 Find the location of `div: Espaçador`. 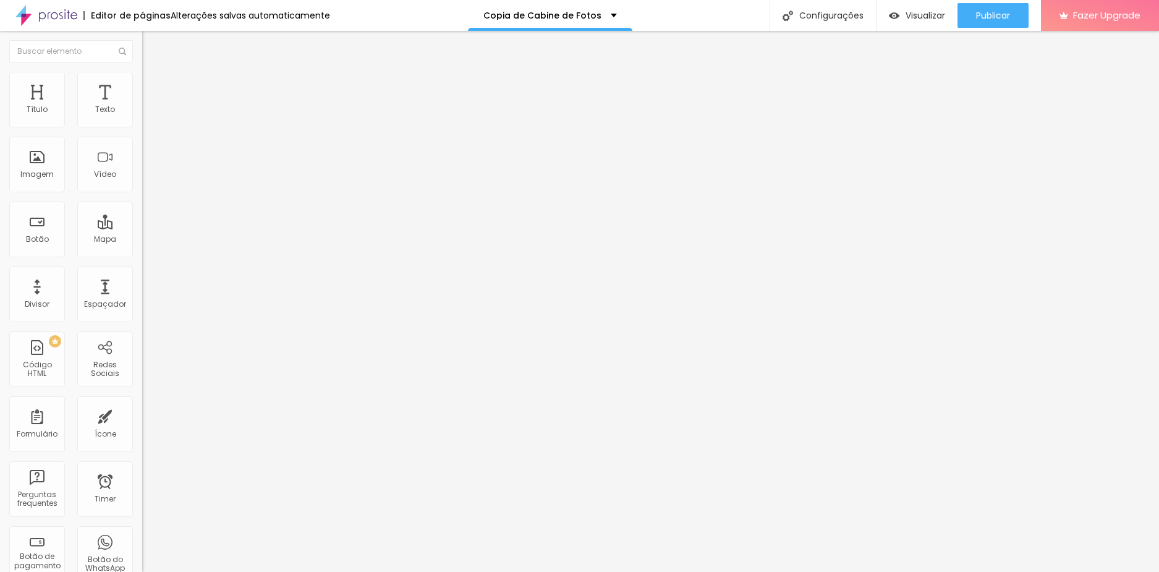

div: Espaçador is located at coordinates (105, 304).